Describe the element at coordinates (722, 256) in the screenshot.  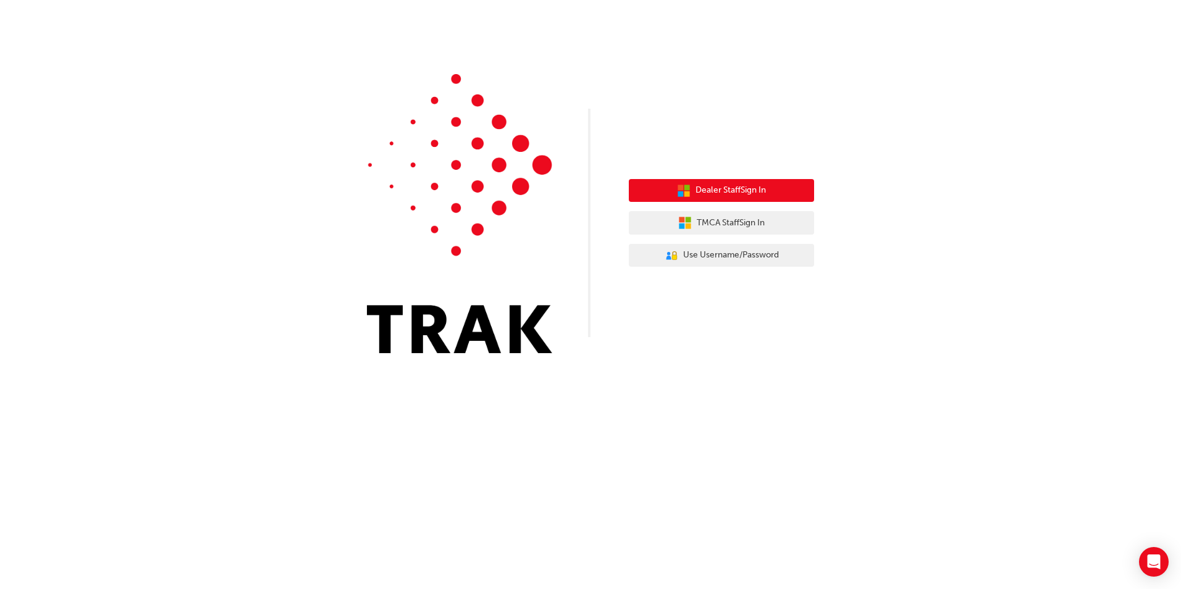
I see `button: Use Username/Password` at that location.